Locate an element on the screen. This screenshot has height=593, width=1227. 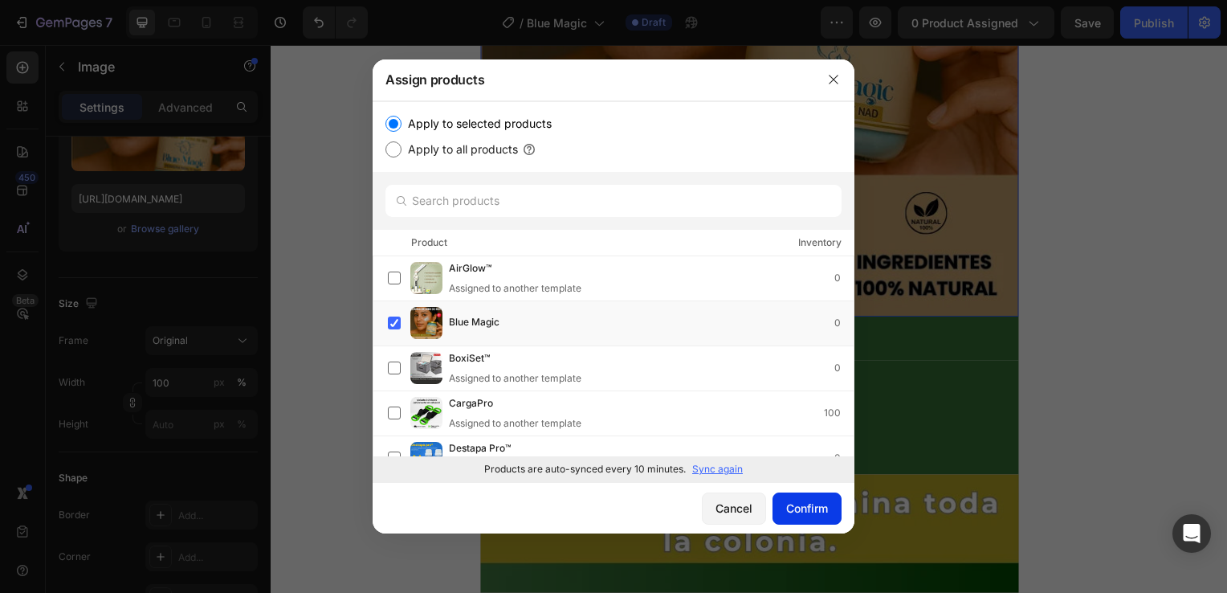
div: 100 is located at coordinates (839, 413).